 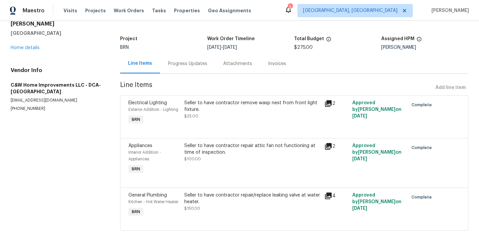 What do you see at coordinates (231, 39) in the screenshot?
I see `h5: Work Order Timeline` at bounding box center [231, 39].